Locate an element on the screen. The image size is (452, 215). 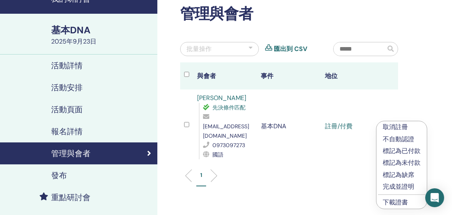
font: 發布 is located at coordinates (59, 176).